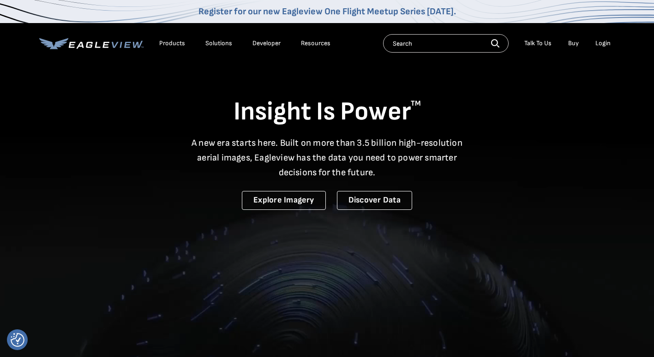  I want to click on a: Developer, so click(266, 43).